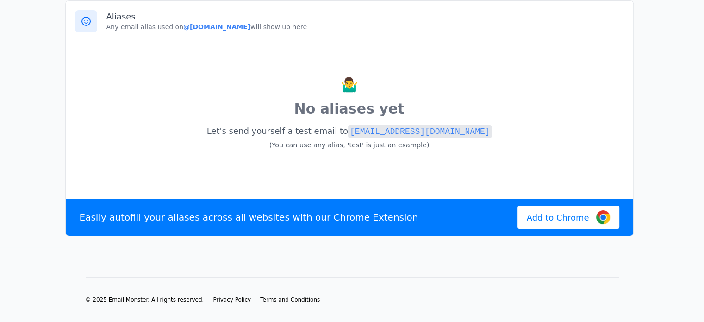 The width and height of the screenshot is (704, 322). What do you see at coordinates (290, 300) in the screenshot?
I see `span: Terms and Conditions` at bounding box center [290, 300].